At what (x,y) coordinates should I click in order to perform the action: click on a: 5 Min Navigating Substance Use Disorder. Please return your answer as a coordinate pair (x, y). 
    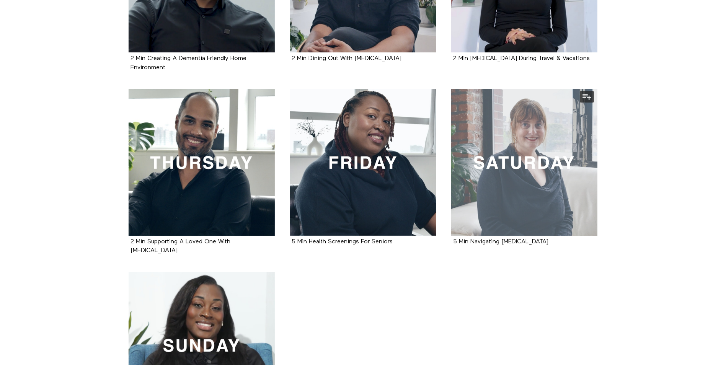
    Looking at the image, I should click on (524, 162).